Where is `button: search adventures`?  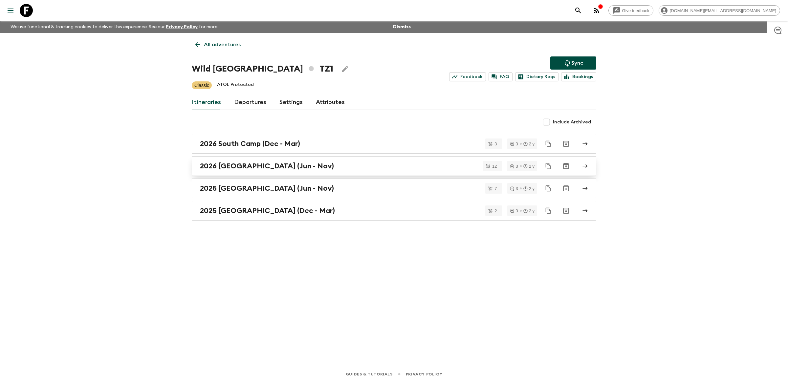
button: search adventures is located at coordinates (578, 11).